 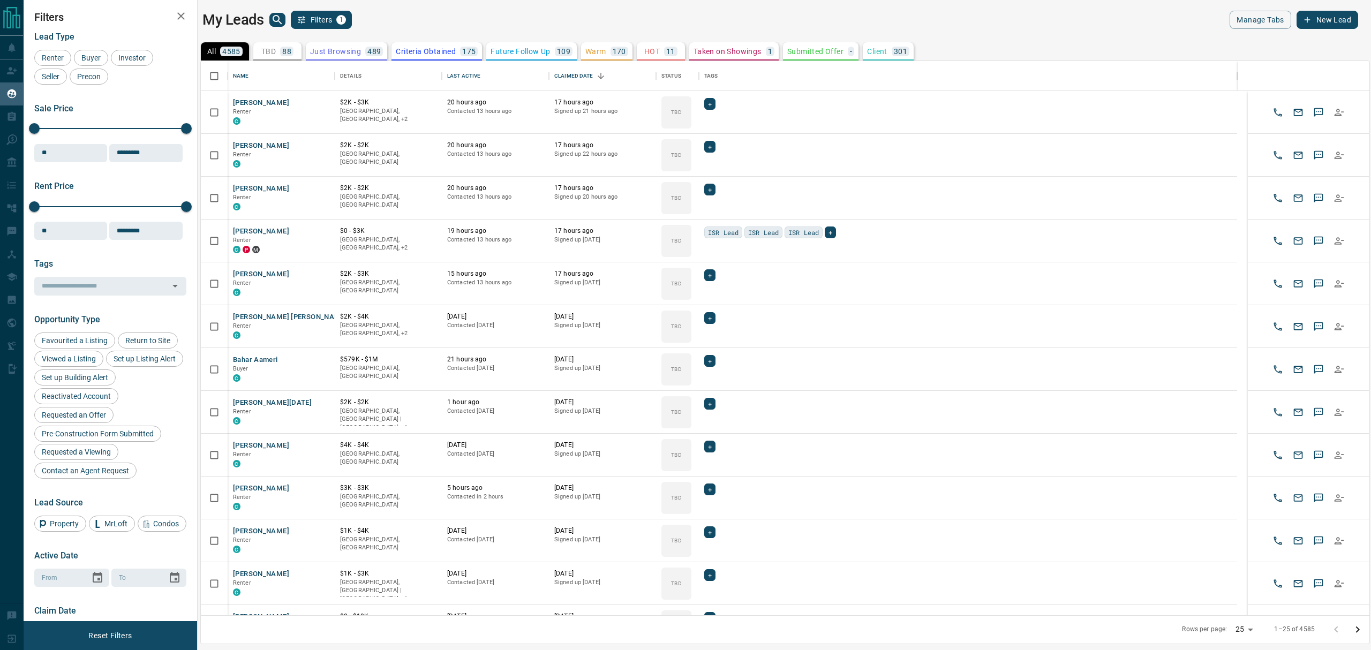 What do you see at coordinates (64, 524) in the screenshot?
I see `span: Property` at bounding box center [64, 524].